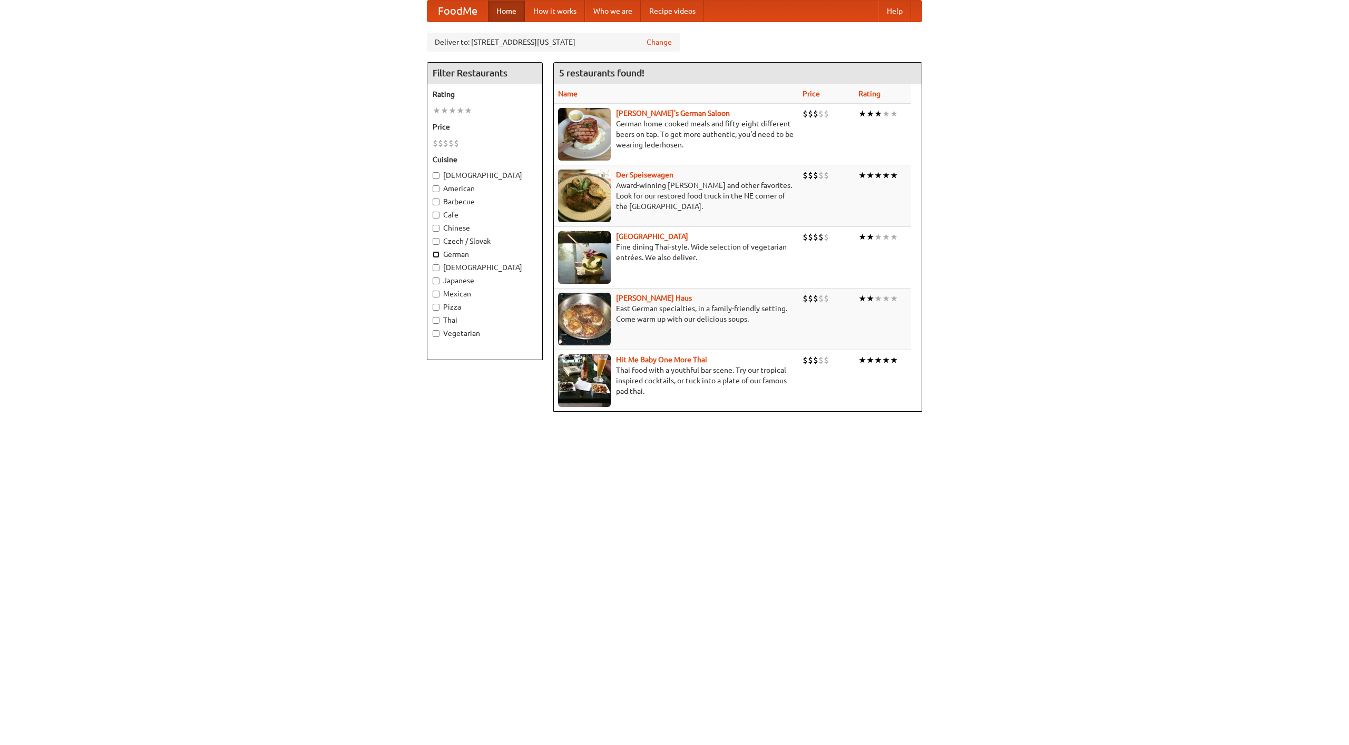 The width and height of the screenshot is (1349, 745). Describe the element at coordinates (485, 307) in the screenshot. I see `label: Pizza` at that location.